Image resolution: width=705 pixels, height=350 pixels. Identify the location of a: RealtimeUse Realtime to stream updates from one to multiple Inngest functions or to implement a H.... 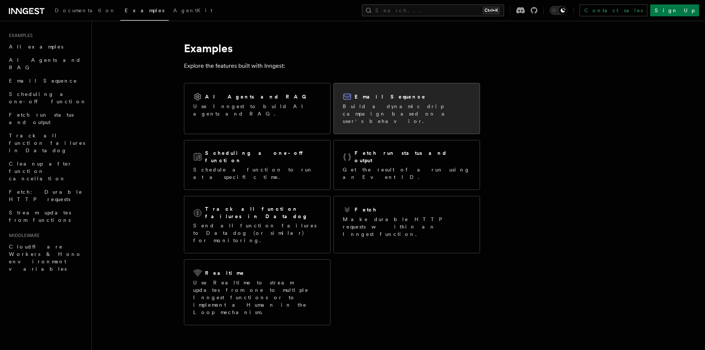
(257, 292).